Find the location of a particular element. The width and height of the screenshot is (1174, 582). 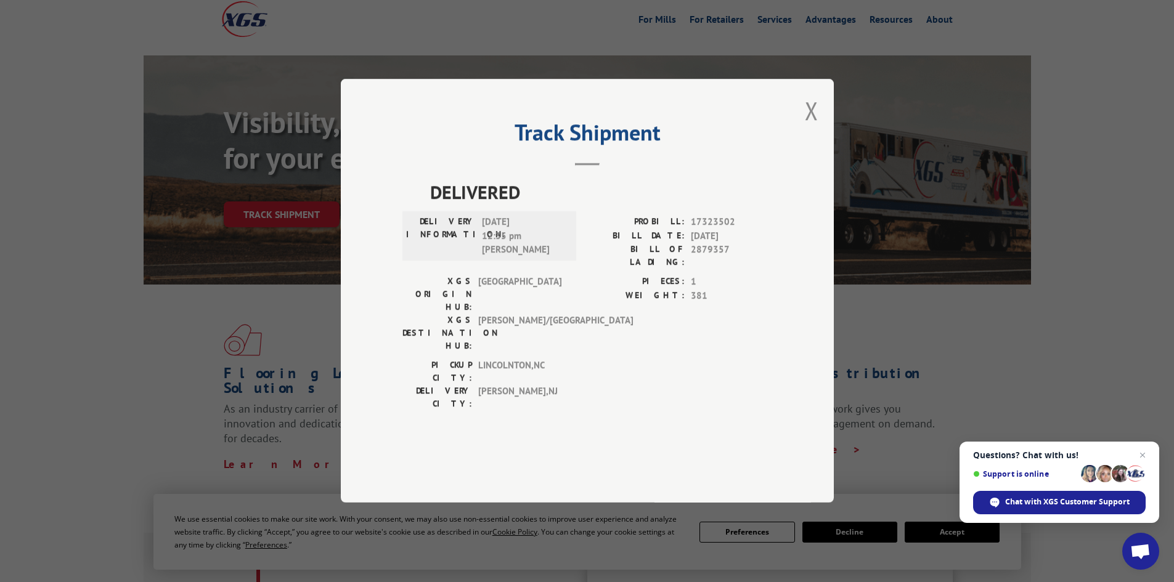

label: PIECES: is located at coordinates (636, 282).